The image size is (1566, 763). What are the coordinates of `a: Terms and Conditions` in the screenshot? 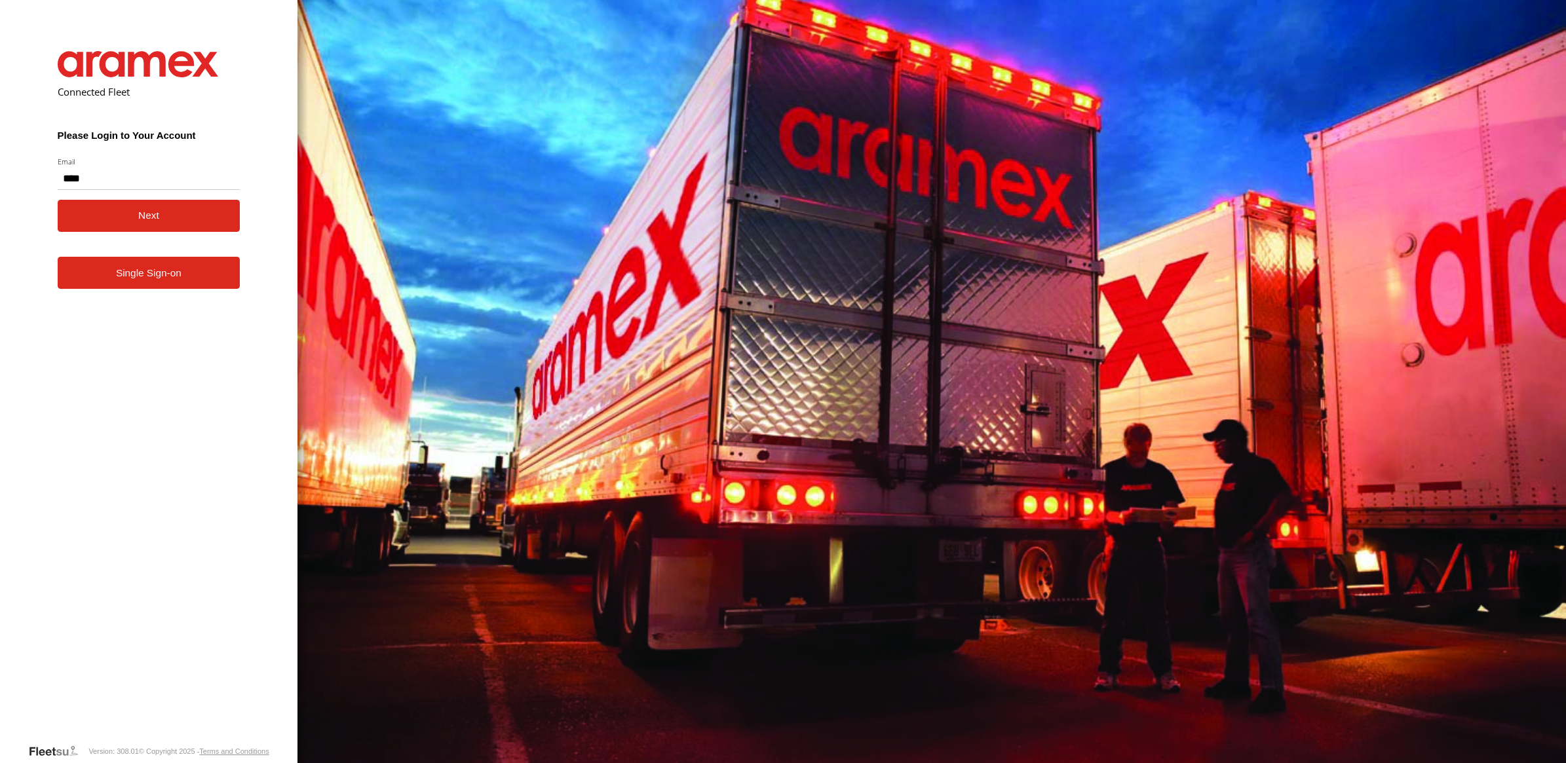 It's located at (234, 751).